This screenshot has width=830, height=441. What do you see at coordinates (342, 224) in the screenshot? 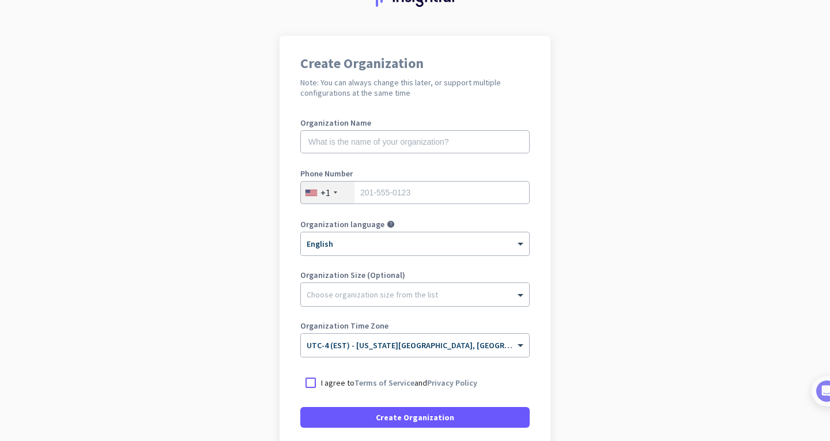
I see `label: Organization language` at bounding box center [342, 224].